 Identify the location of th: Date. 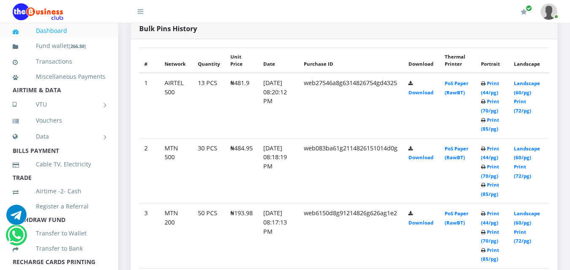
(278, 60).